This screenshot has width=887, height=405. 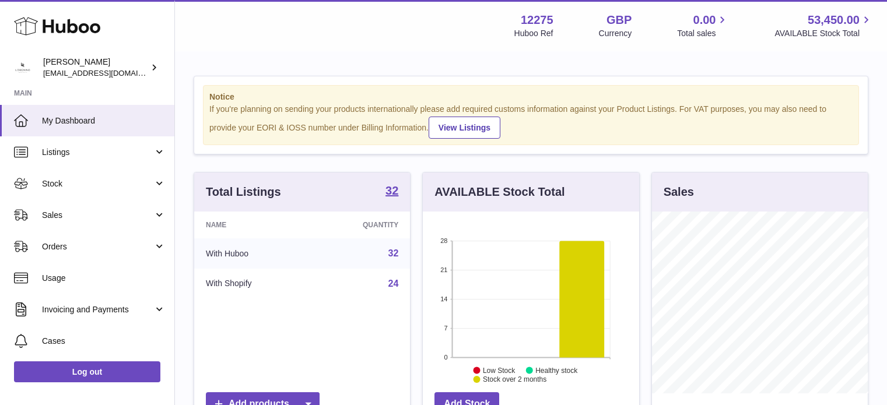 What do you see at coordinates (531, 97) in the screenshot?
I see `strong: Notice` at bounding box center [531, 97].